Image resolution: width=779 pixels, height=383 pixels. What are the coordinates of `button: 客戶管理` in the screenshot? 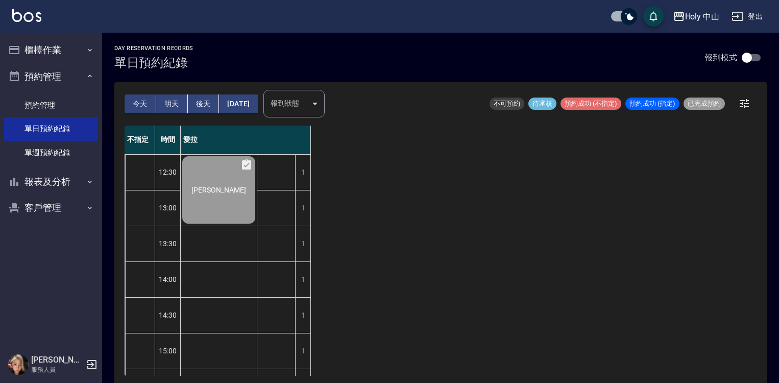 It's located at (51, 208).